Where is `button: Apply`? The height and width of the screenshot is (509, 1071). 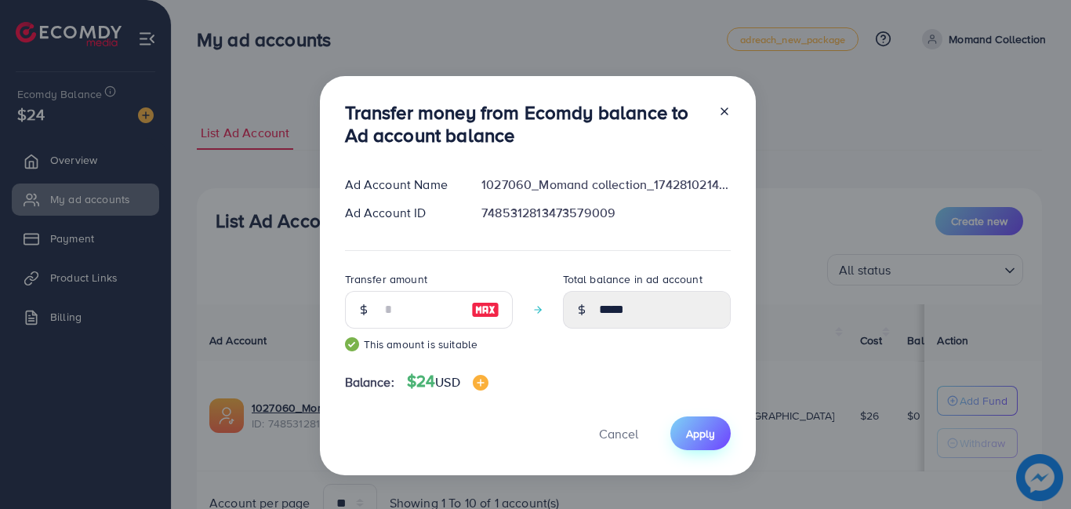 button: Apply is located at coordinates (700, 433).